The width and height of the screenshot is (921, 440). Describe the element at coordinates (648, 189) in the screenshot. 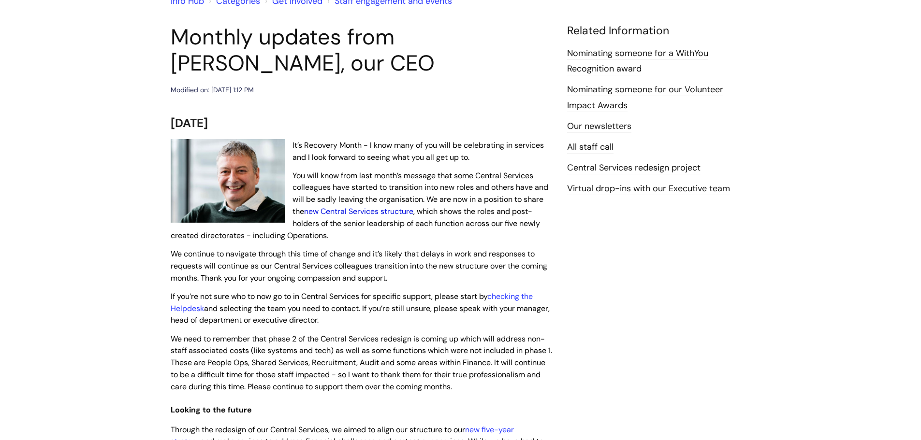

I see `a: Virtual drop-ins with our Executive team` at that location.